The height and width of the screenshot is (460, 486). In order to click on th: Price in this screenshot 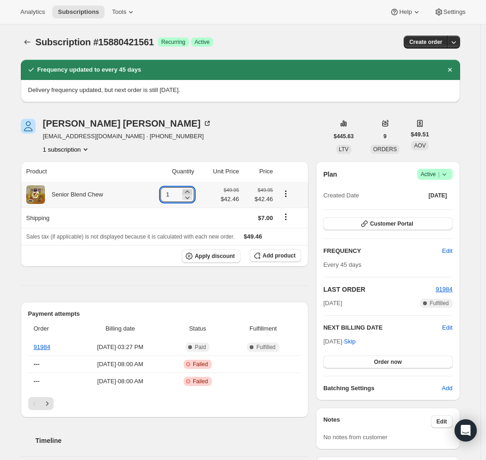, I will do `click(259, 172)`.